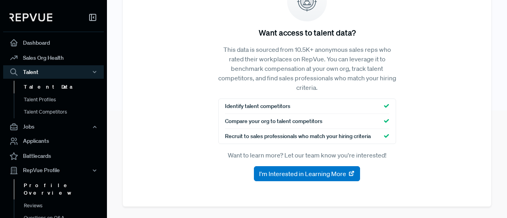  What do you see at coordinates (257, 106) in the screenshot?
I see `span: Identify talent competitors` at bounding box center [257, 106].